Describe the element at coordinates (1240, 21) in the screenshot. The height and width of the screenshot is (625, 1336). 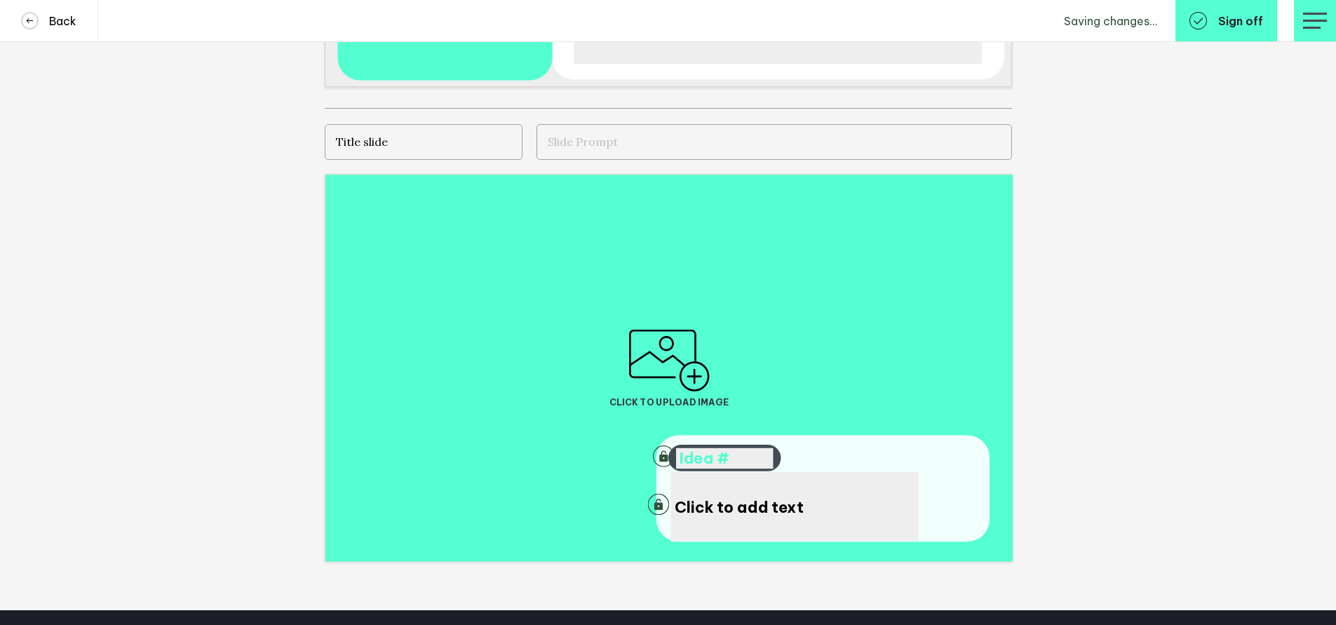
I see `span: Sign off` at that location.